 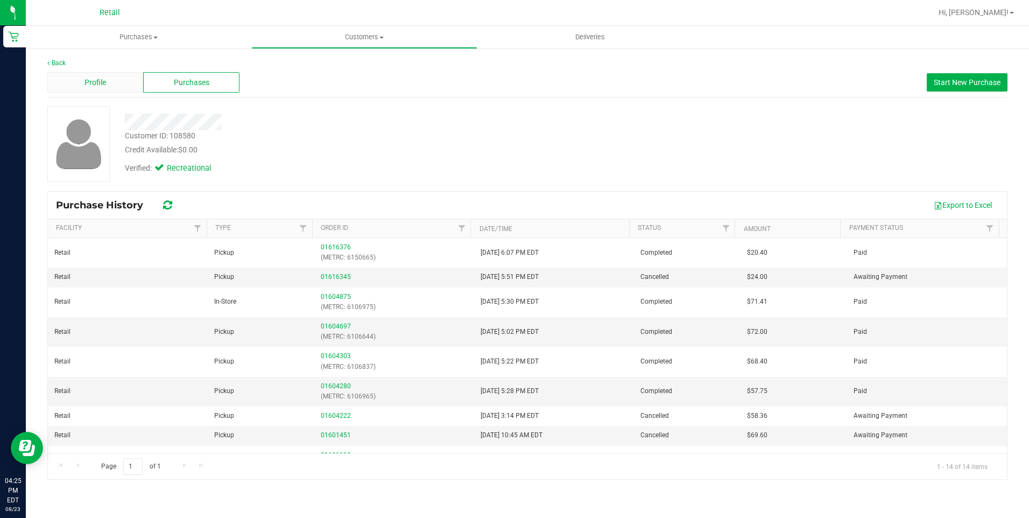 What do you see at coordinates (495, 229) in the screenshot?
I see `a: Date/Time` at bounding box center [495, 229].